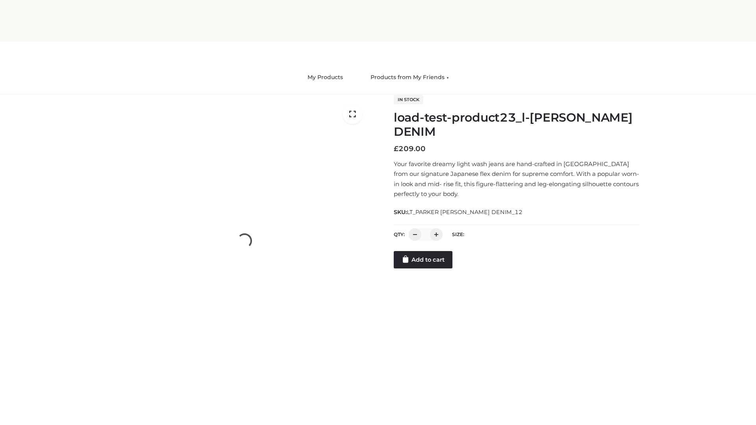 The image size is (756, 425). I want to click on a: My Products, so click(325, 78).